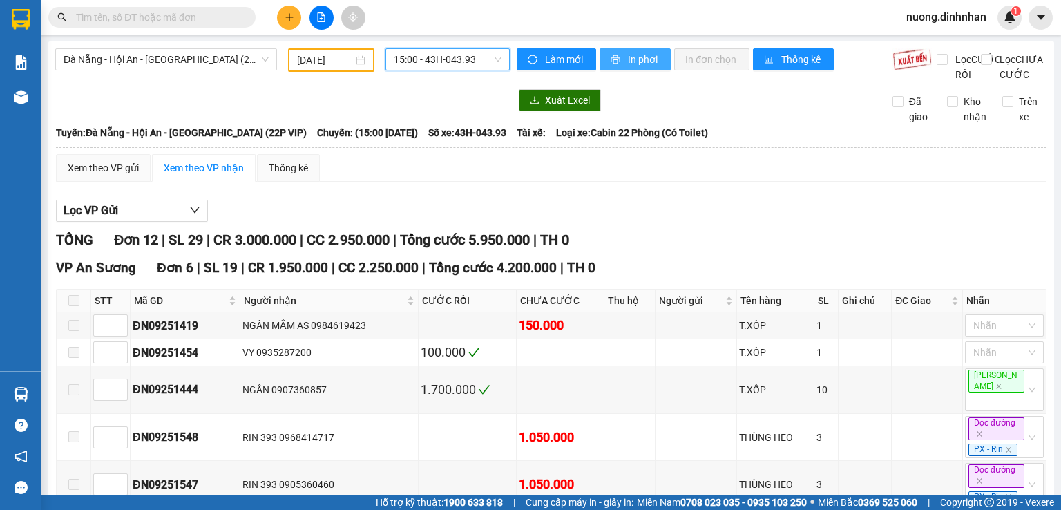 This screenshot has height=510, width=1061. What do you see at coordinates (826, 484) in the screenshot?
I see `div: 3` at bounding box center [826, 484].